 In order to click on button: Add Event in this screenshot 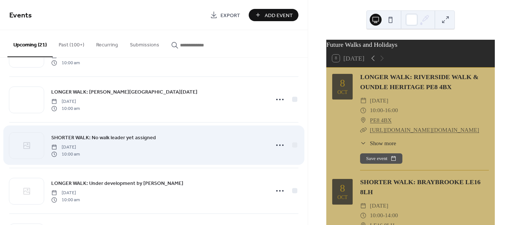, I will do `click(274, 15)`.